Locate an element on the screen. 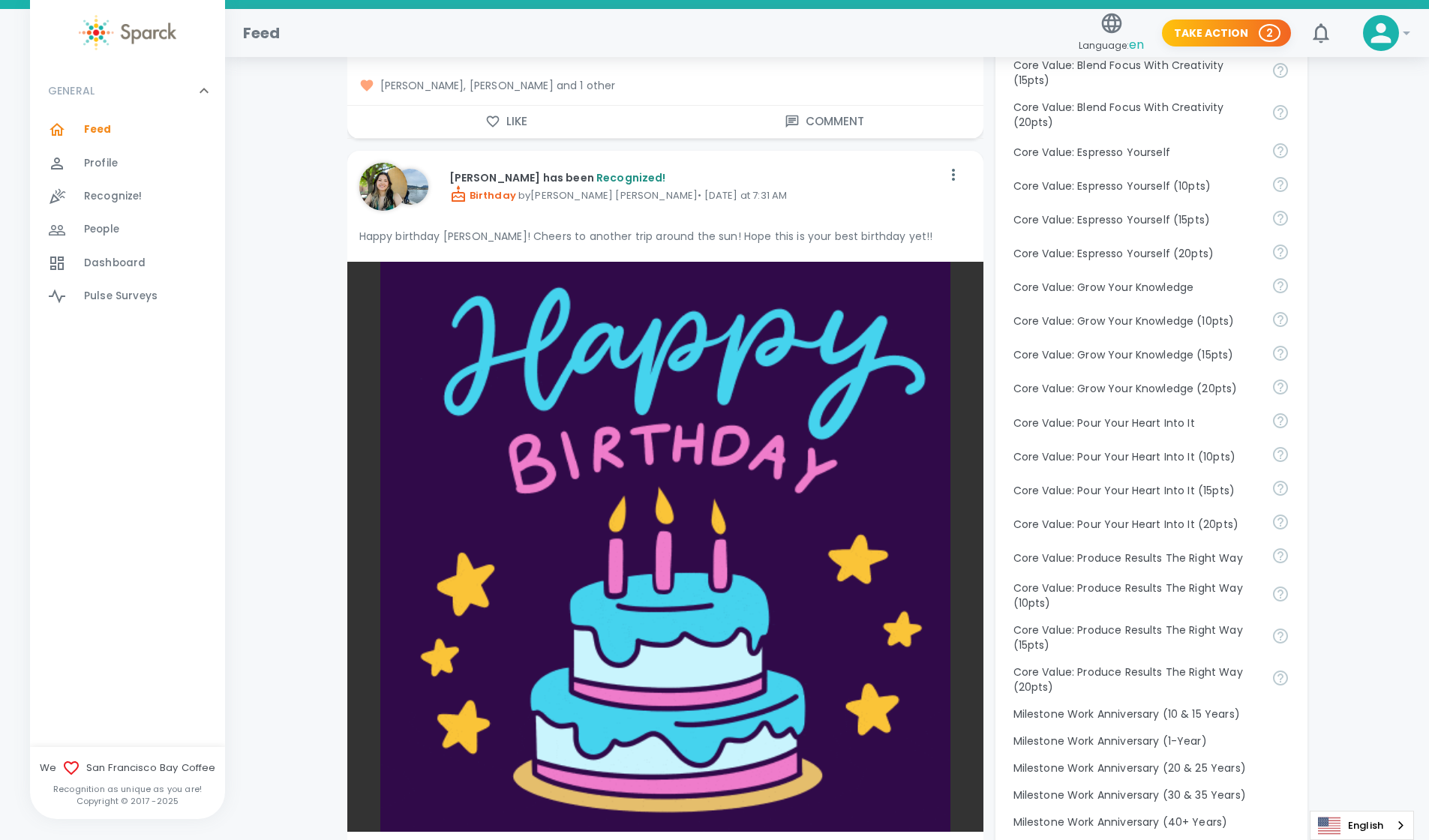 The height and width of the screenshot is (840, 1429). p: Milestone Work Anniversary (40+ Years) is located at coordinates (1152, 822).